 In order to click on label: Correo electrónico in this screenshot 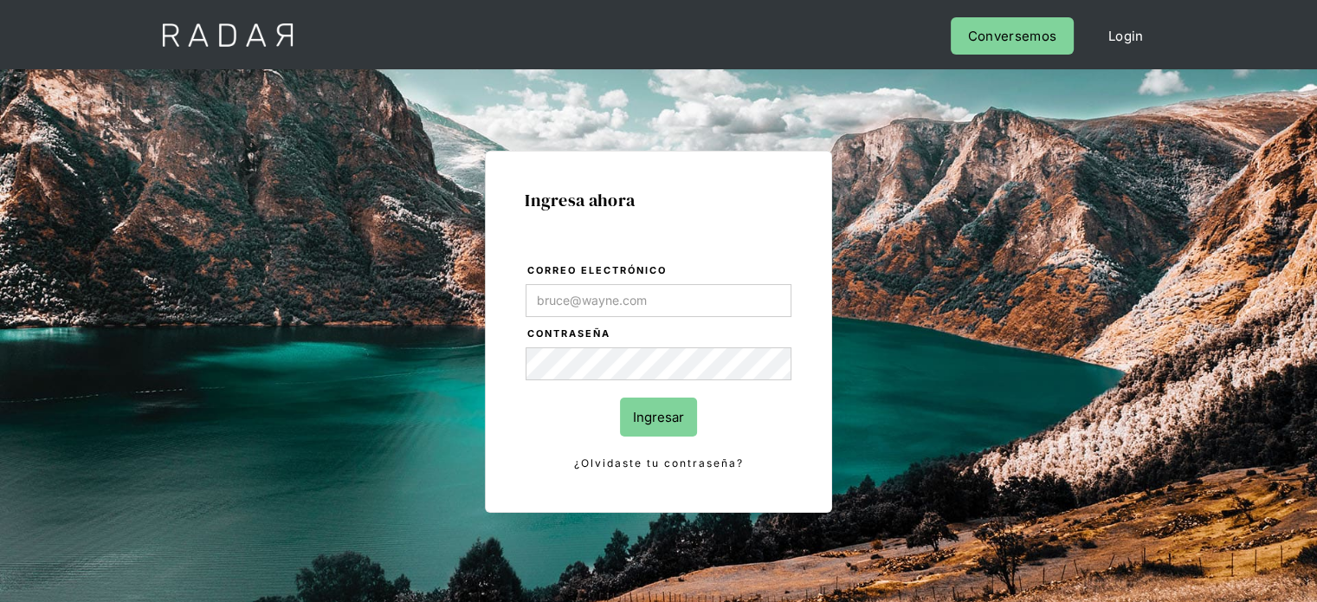, I will do `click(659, 271)`.